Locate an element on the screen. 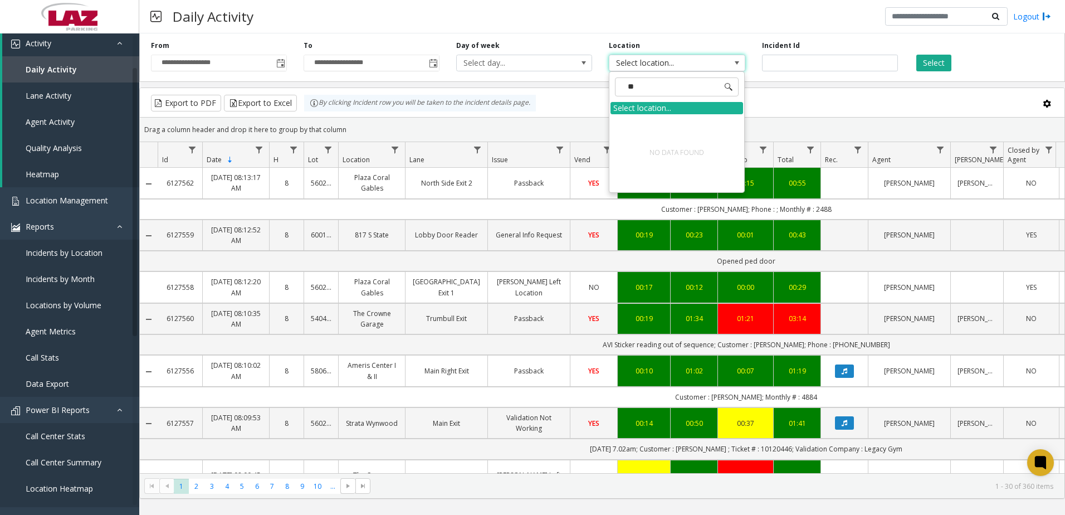 The height and width of the screenshot is (515, 1065). span: Location Management is located at coordinates (67, 200).